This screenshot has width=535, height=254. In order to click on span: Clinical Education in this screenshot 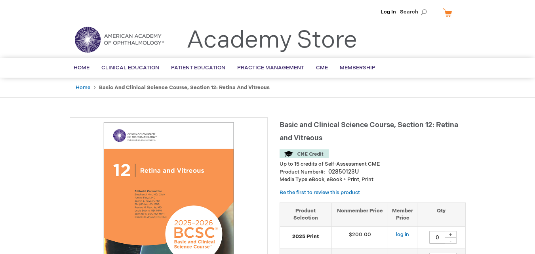, I will do `click(130, 68)`.